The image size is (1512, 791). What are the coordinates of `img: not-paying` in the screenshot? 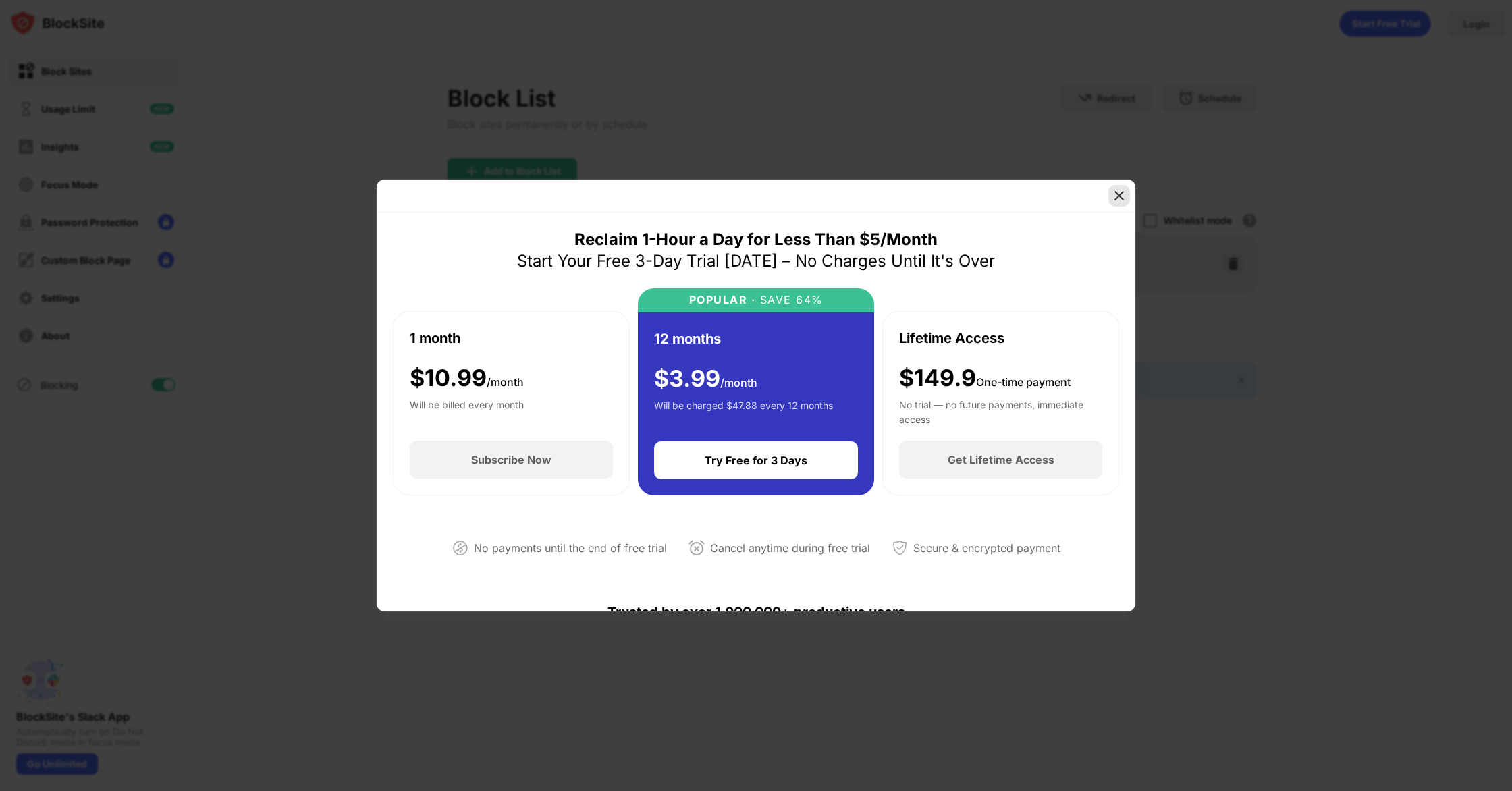 It's located at (461, 548).